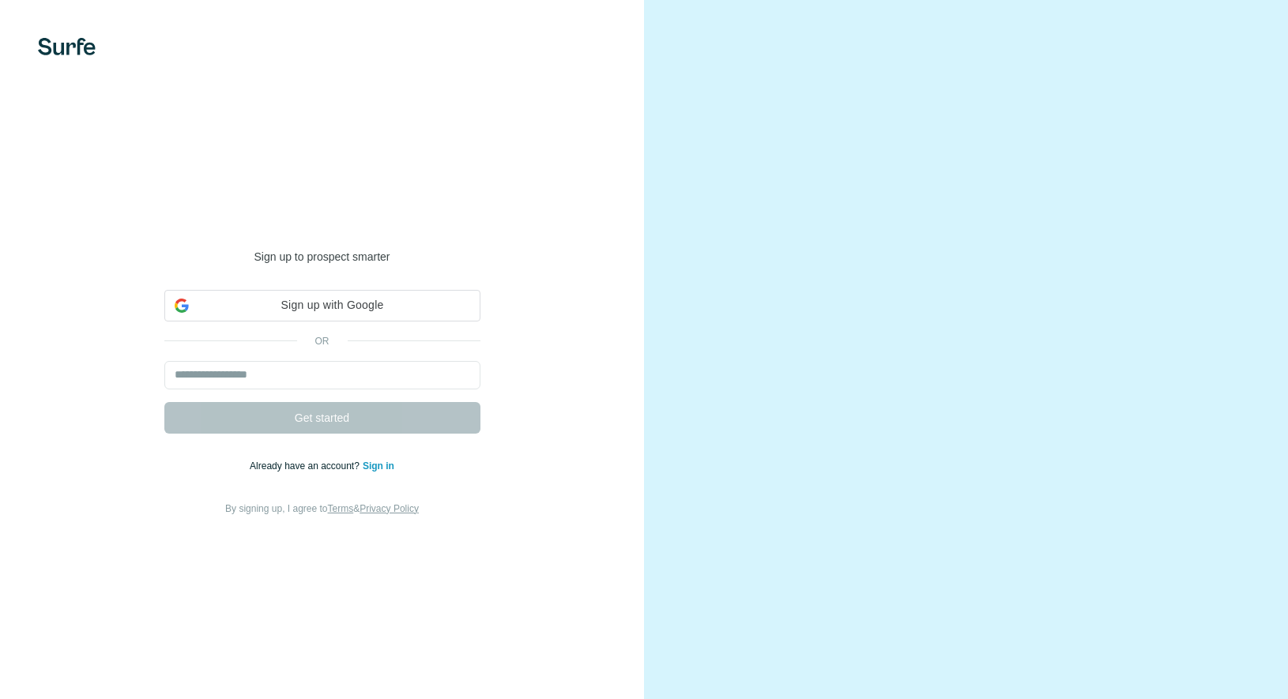 The height and width of the screenshot is (699, 1288). I want to click on p: Sign up to prospect smarter, so click(322, 257).